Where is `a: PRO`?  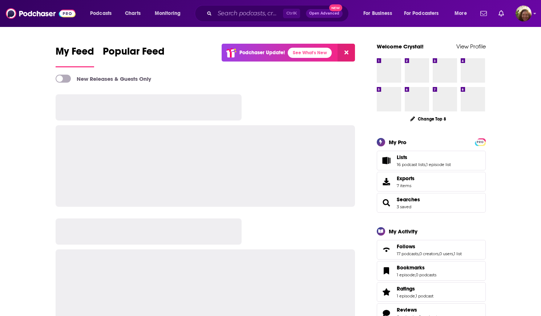 a: PRO is located at coordinates (481, 141).